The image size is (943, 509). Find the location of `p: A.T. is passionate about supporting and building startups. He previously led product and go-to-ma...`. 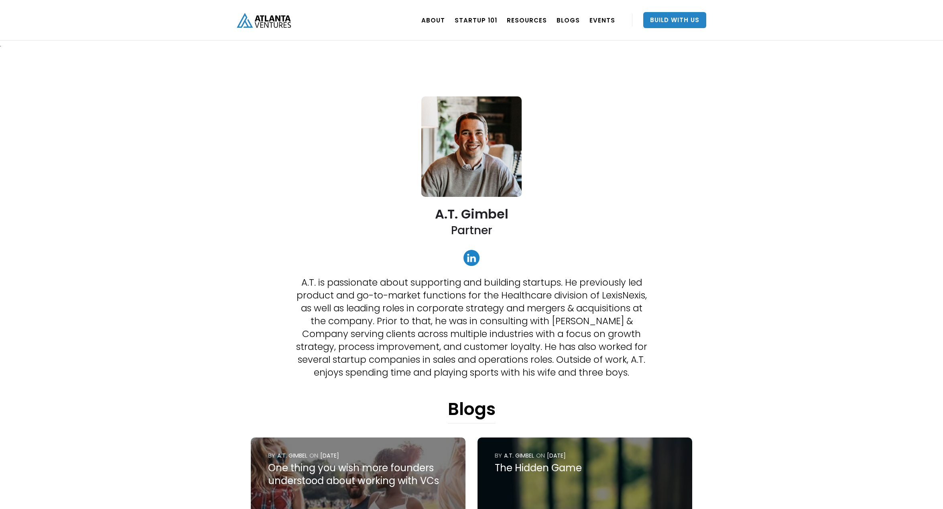

p: A.T. is passionate about supporting and building startups. He previously led product and go-to-ma... is located at coordinates (472, 327).